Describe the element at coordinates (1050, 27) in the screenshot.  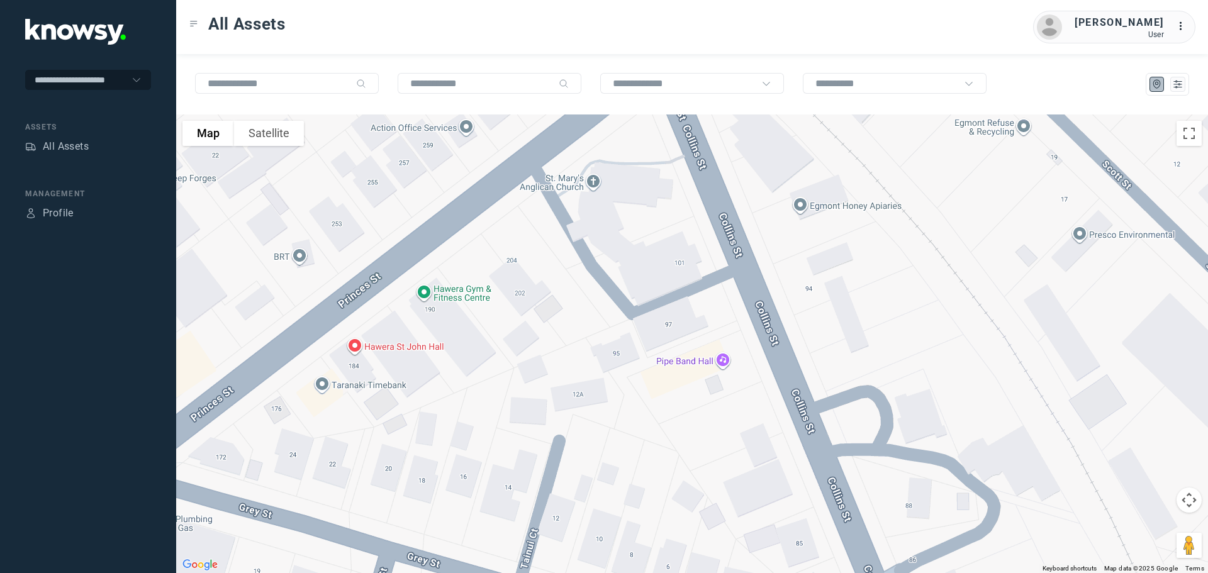
I see `img: avatar.png` at that location.